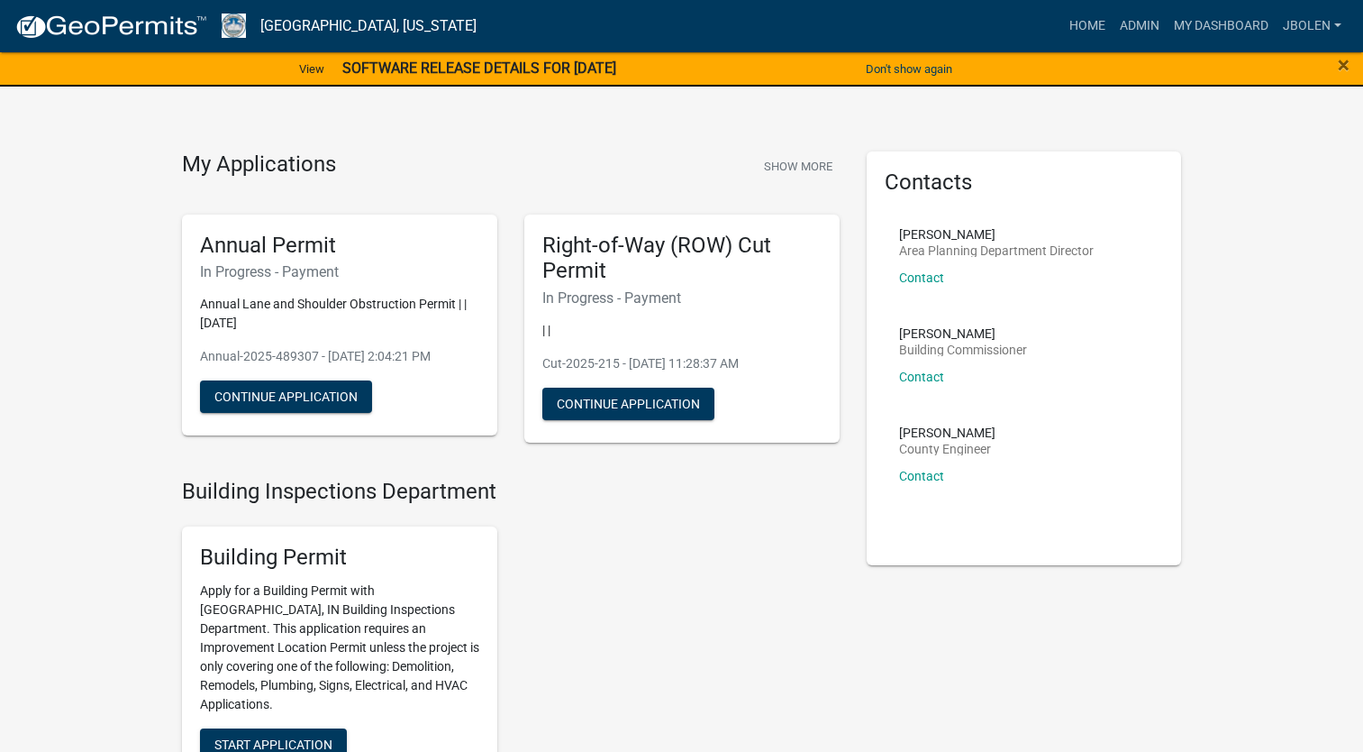 The image size is (1363, 752). What do you see at coordinates (947, 449) in the screenshot?
I see `p: County Engineer` at bounding box center [947, 449].